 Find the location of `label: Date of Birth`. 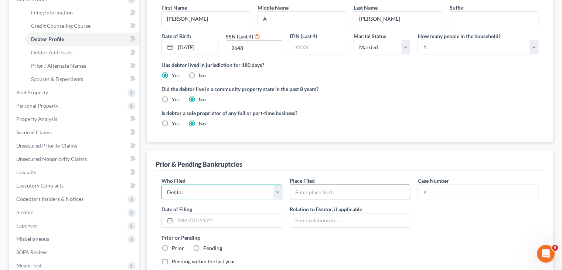

label: Date of Birth is located at coordinates (176, 36).